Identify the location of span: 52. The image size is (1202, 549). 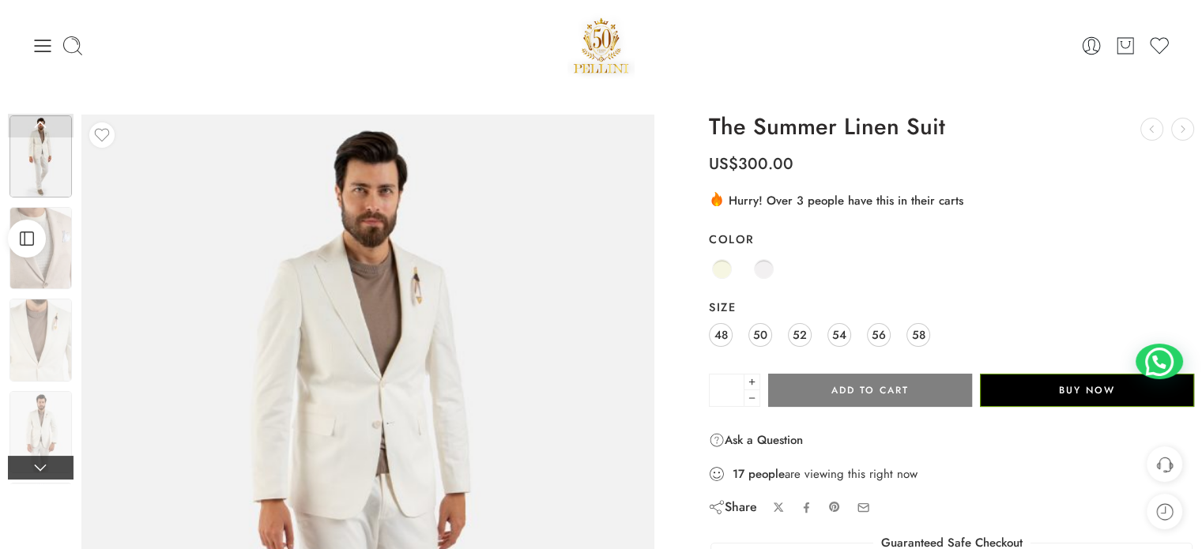
(800, 334).